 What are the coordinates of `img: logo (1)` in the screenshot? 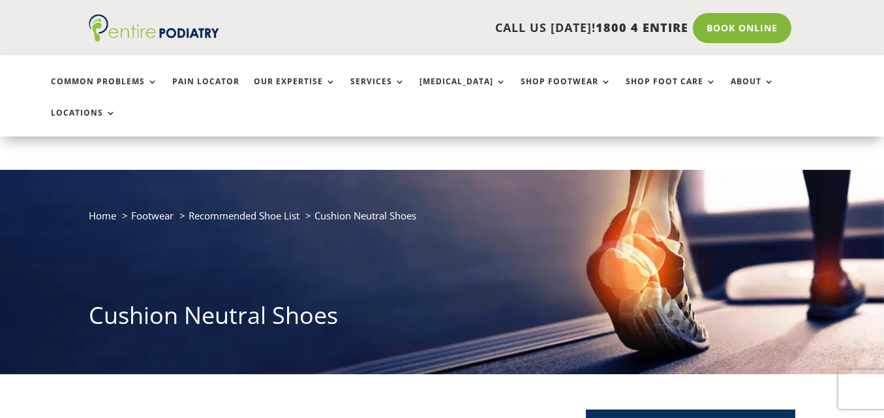 It's located at (154, 28).